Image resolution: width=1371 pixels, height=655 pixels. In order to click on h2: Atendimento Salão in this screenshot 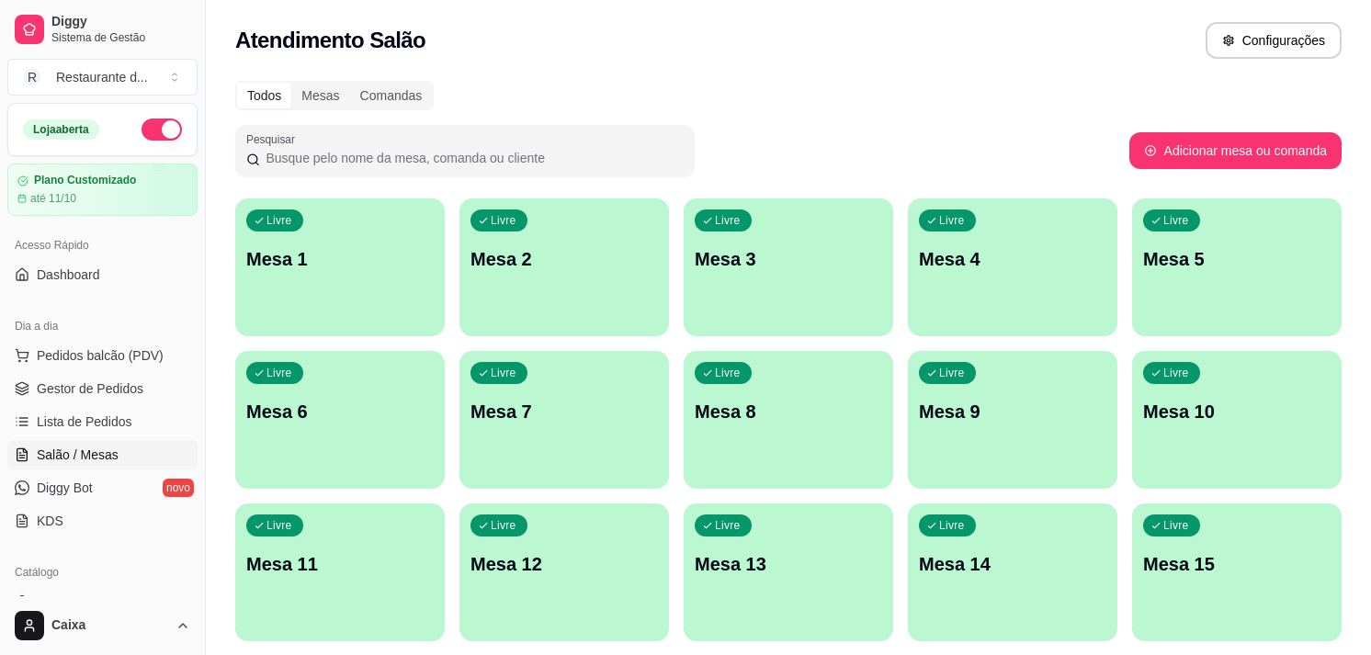, I will do `click(330, 40)`.